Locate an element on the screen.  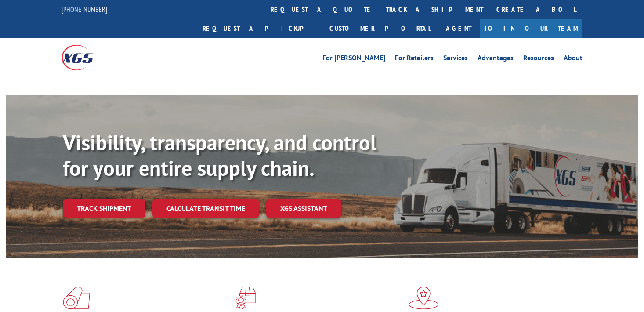
a: Request a pickup is located at coordinates (259, 28).